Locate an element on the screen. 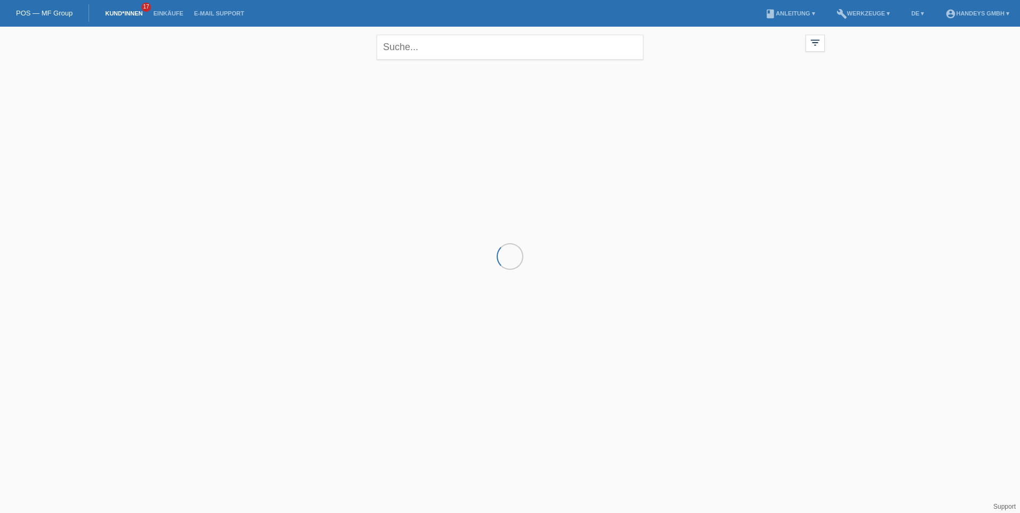 This screenshot has width=1020, height=513. a: bookAnleitung ▾ is located at coordinates (789, 13).